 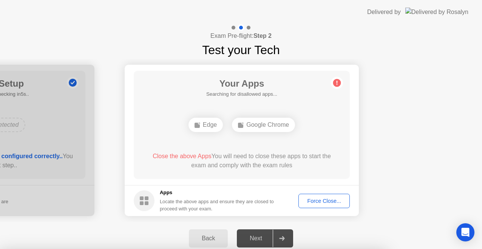 I want to click on h5: Apps, so click(x=217, y=192).